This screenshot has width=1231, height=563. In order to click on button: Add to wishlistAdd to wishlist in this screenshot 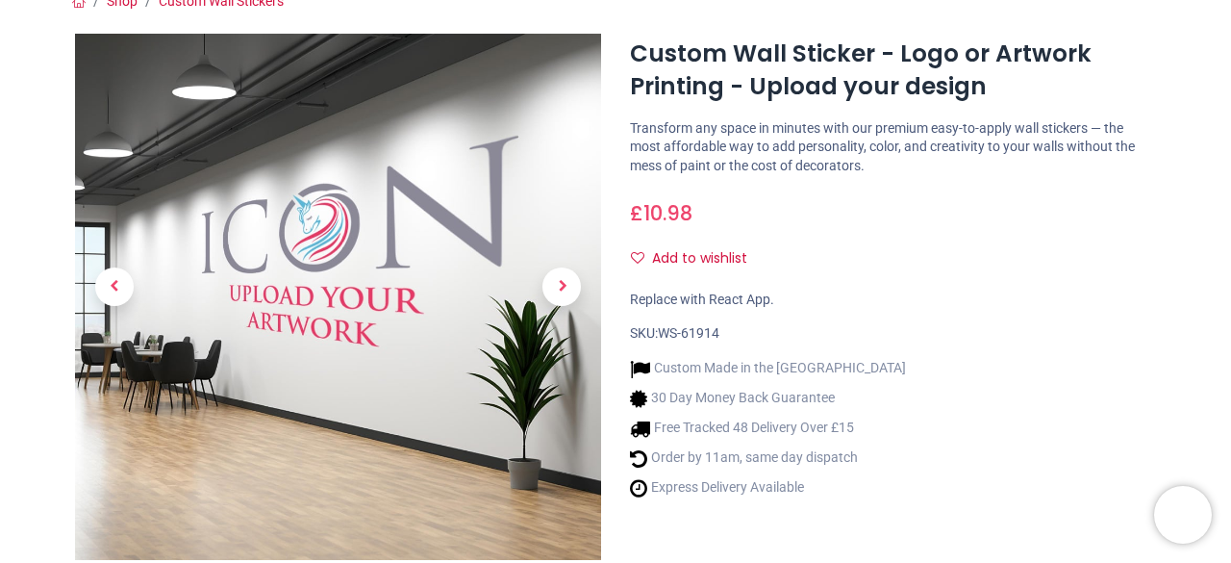, I will do `click(696, 259)`.